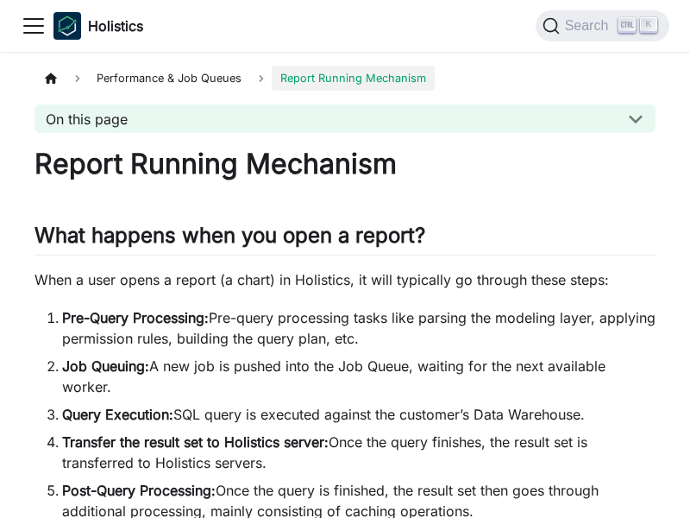 The height and width of the screenshot is (518, 690). What do you see at coordinates (51, 78) in the screenshot?
I see `a: Home page` at bounding box center [51, 78].